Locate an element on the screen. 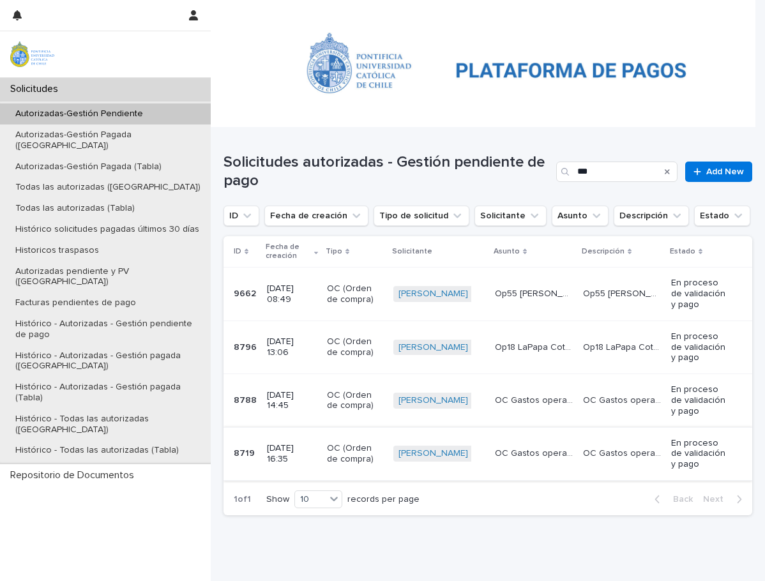 The image size is (765, 581). p: Tipo is located at coordinates (334, 252).